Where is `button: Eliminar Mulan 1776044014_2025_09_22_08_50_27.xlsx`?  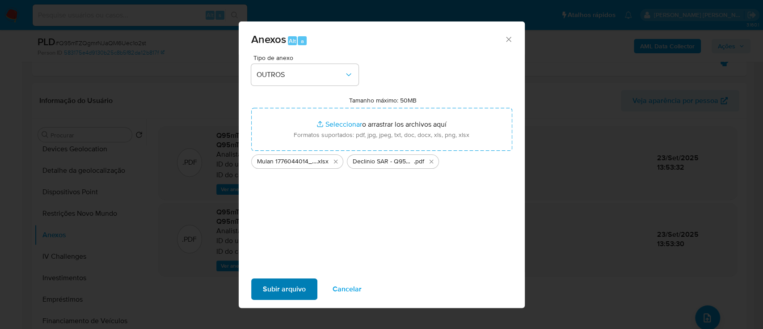
button: Eliminar Mulan 1776044014_2025_09_22_08_50_27.xlsx is located at coordinates (336, 161).